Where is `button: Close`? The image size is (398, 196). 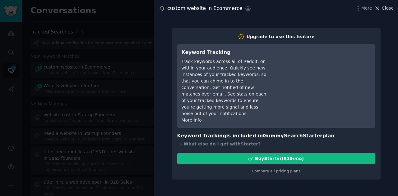
button: Close is located at coordinates (383, 8).